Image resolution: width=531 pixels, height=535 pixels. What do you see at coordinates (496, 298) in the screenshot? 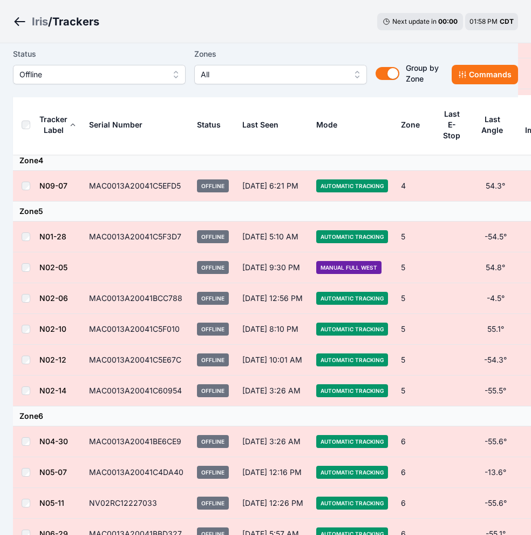
I see `td: -4.5°` at bounding box center [496, 298].